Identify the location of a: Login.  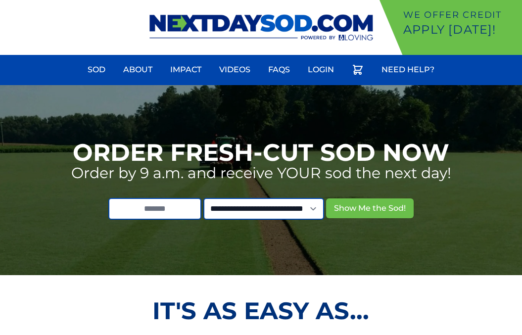
(320, 70).